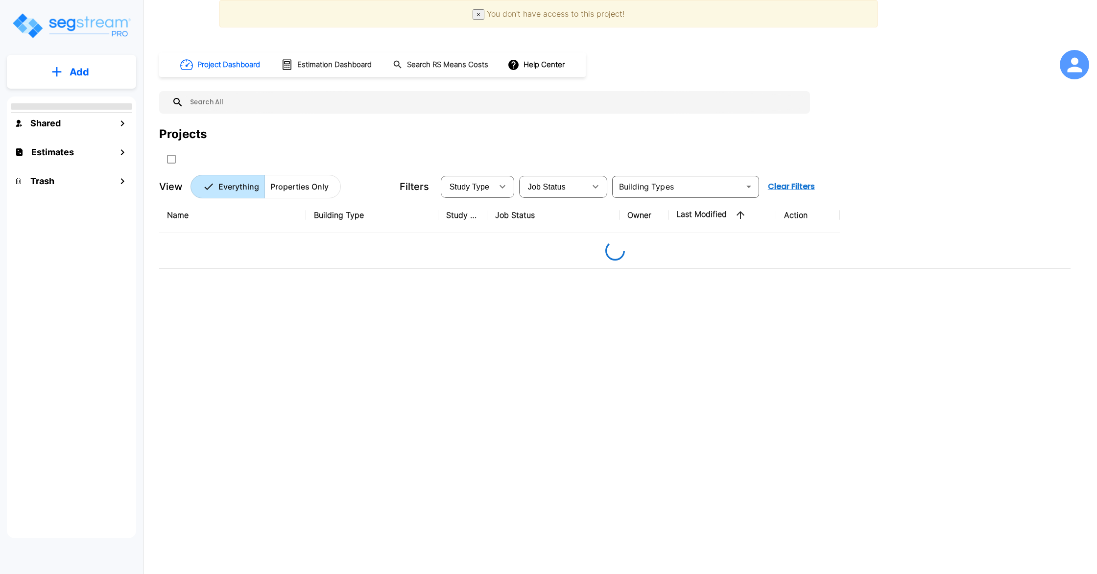 The height and width of the screenshot is (574, 1097). I want to click on h1: Estimates, so click(52, 152).